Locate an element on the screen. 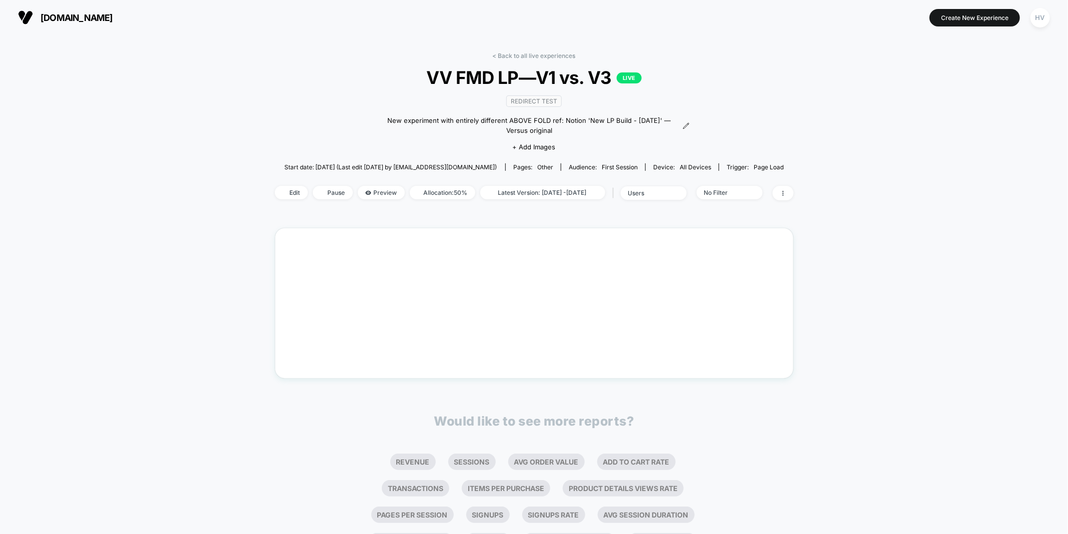 This screenshot has height=534, width=1068. li: Signups is located at coordinates (488, 515).